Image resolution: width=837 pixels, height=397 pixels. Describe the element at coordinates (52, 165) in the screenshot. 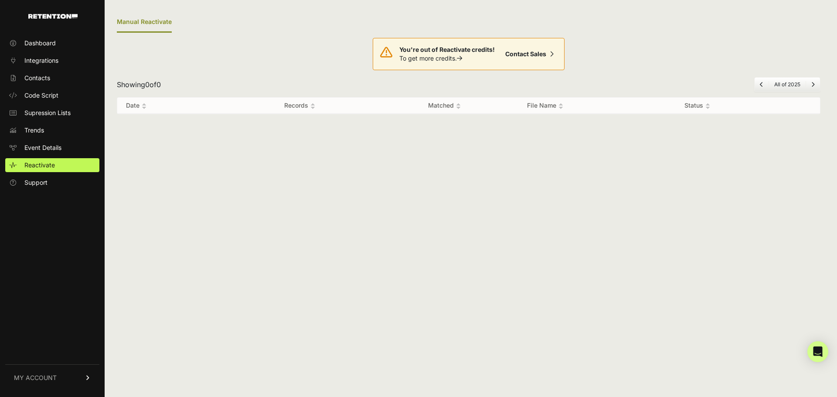

I see `a: Reactivate` at that location.